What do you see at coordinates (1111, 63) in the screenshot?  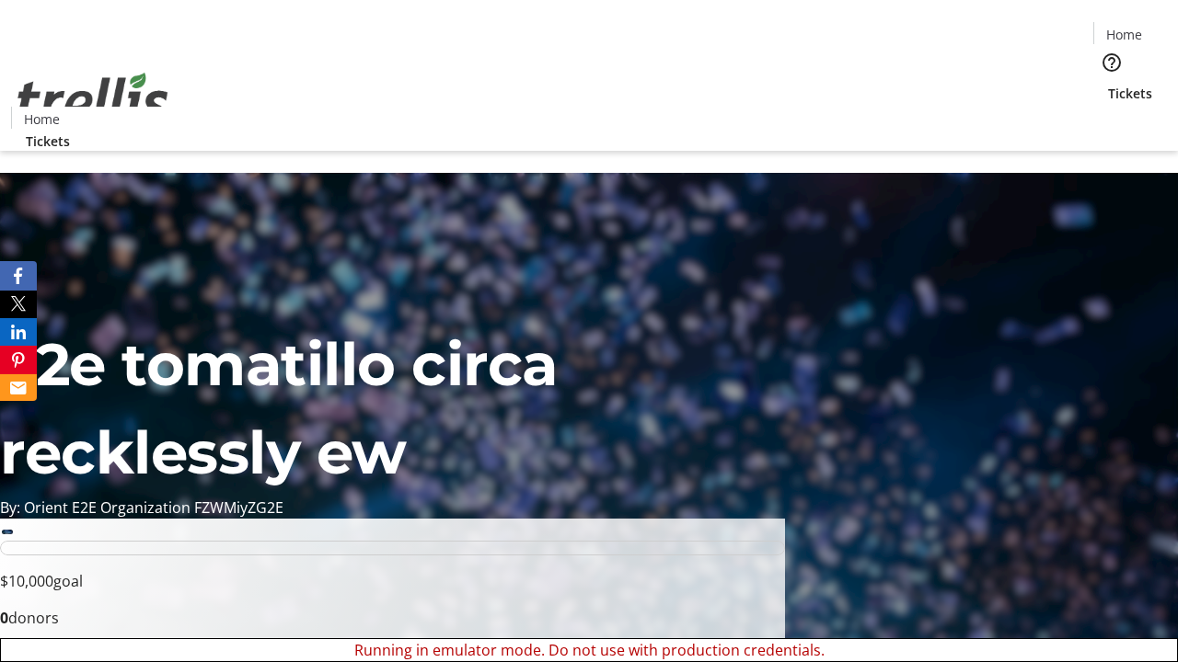 I see `button: Help` at bounding box center [1111, 63].